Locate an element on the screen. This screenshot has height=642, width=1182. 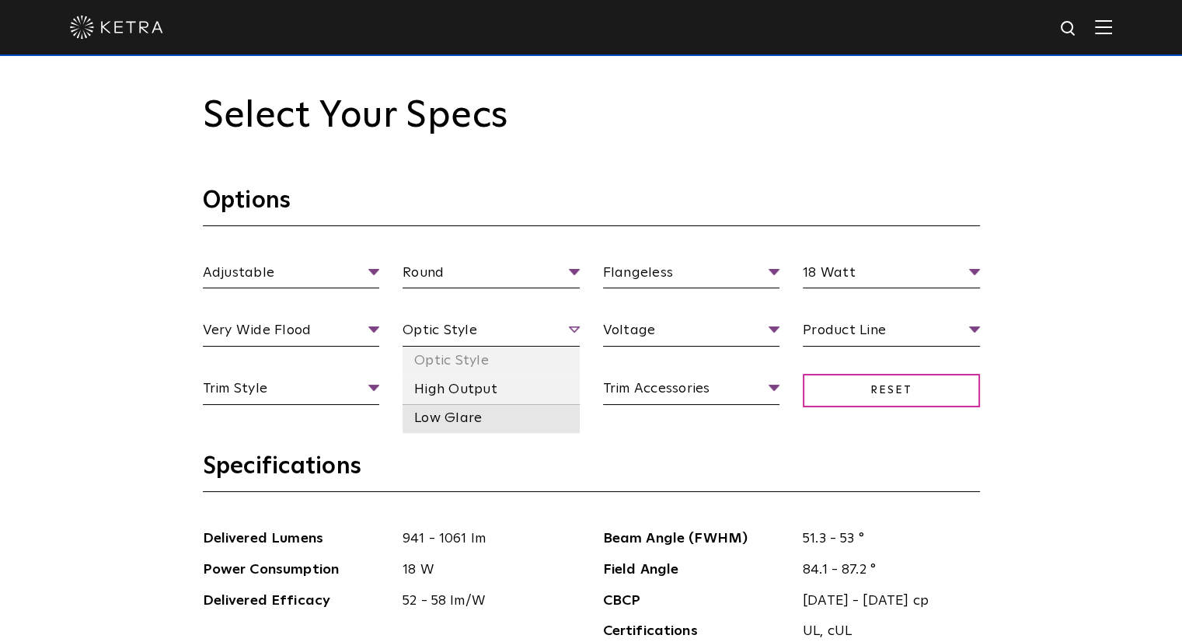
span: Power Consumption is located at coordinates (297, 570).